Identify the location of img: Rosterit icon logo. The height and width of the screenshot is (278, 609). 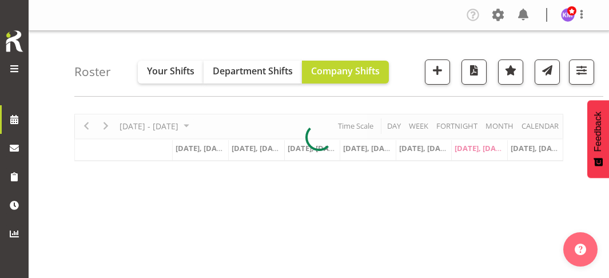
(14, 41).